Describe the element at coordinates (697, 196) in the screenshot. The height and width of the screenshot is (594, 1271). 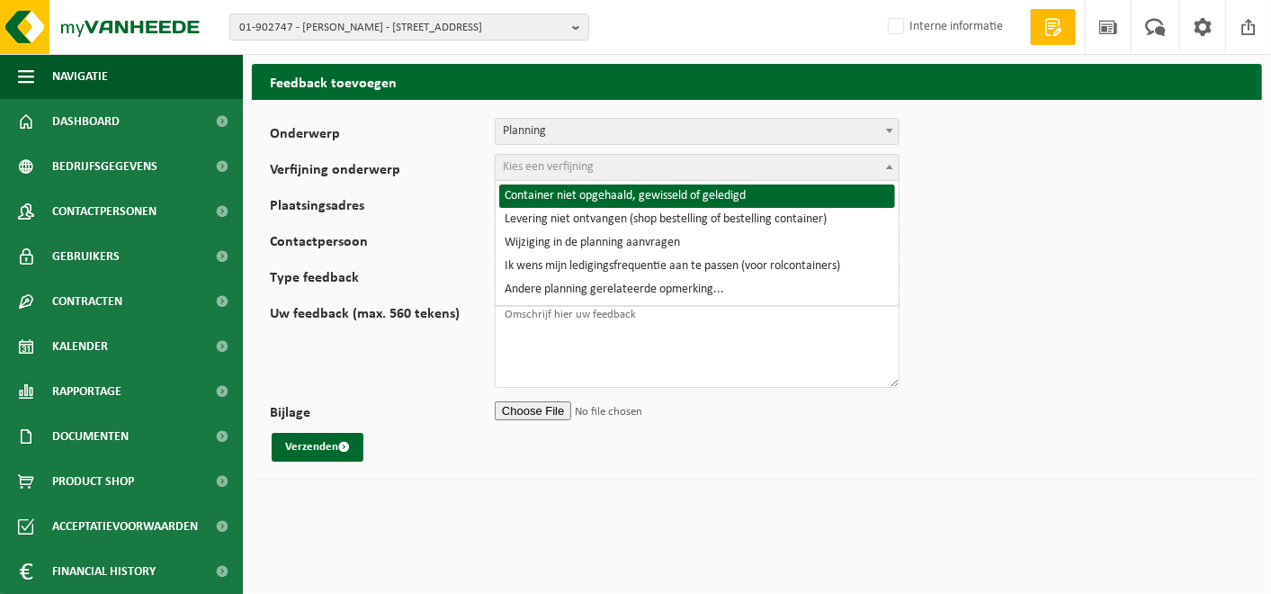
I see `li: Container niet opgehaald, gewisseld of geledigd` at that location.